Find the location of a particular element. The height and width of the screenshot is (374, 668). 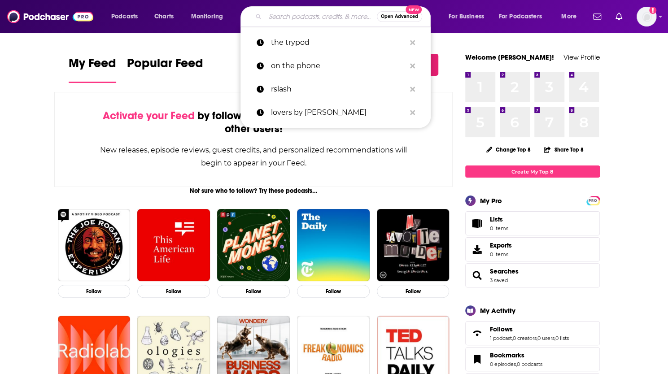

a: My Favorite Murder with Karen Kilgariff and Georgia Hardstark is located at coordinates (413, 245).